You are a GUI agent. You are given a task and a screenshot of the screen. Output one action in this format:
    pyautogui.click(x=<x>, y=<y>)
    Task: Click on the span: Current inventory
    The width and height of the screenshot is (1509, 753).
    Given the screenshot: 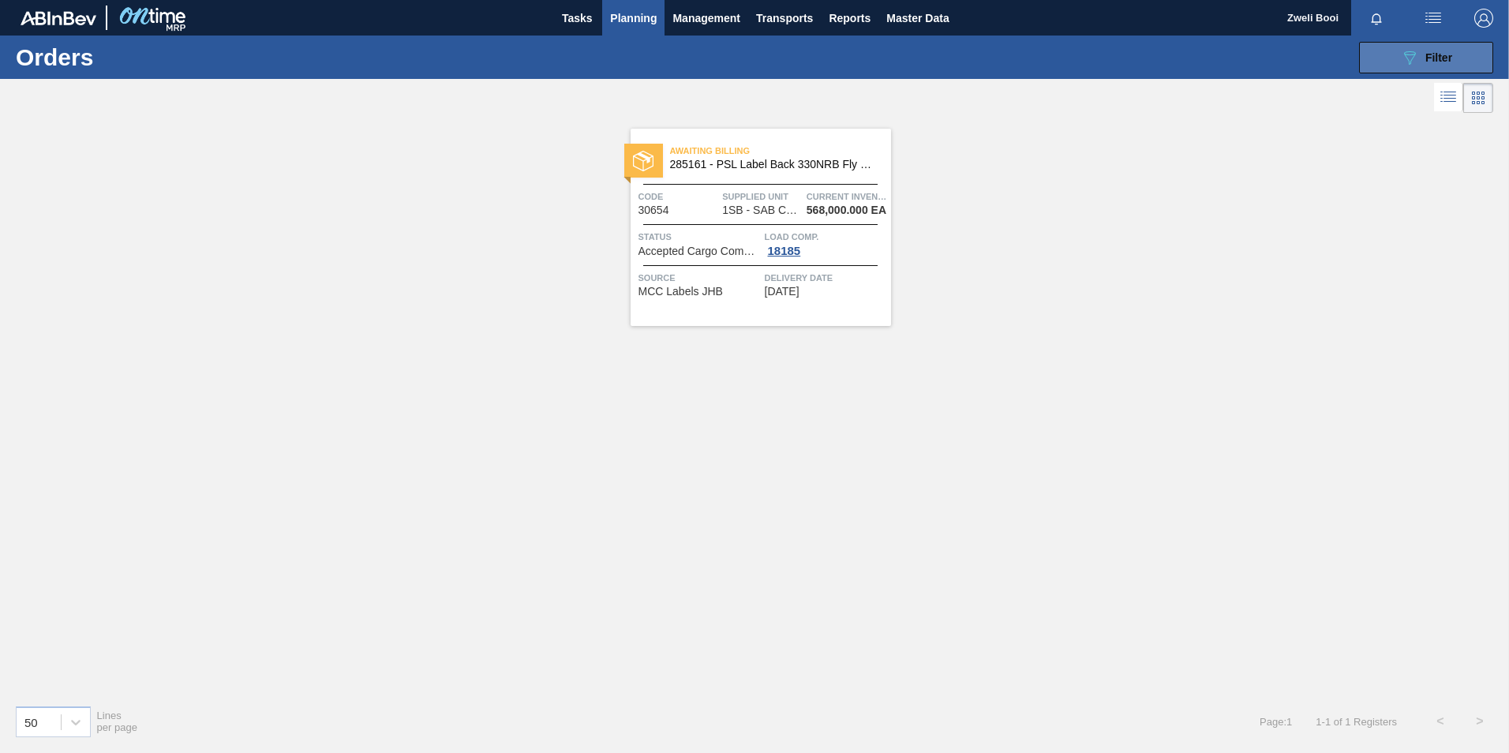 What is the action you would take?
    pyautogui.click(x=847, y=197)
    